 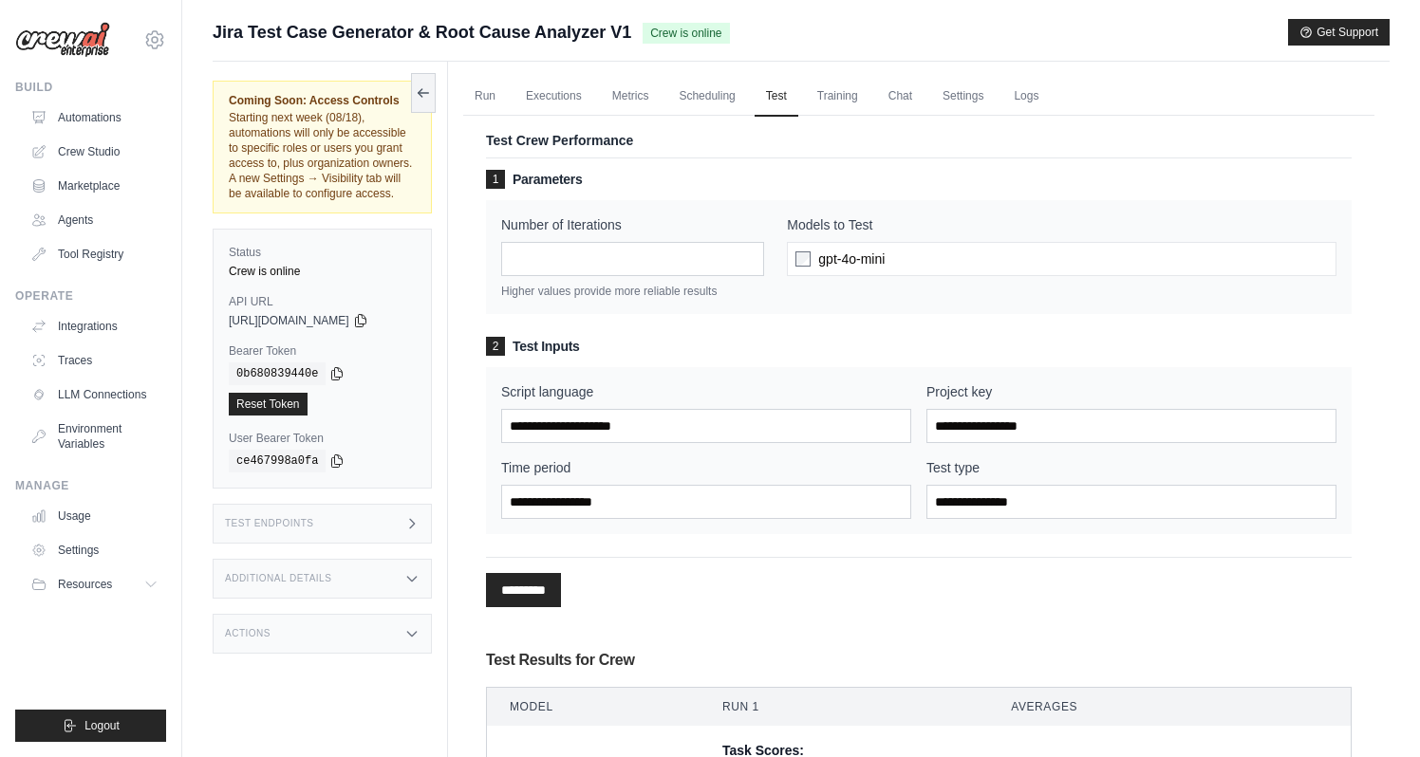 What do you see at coordinates (1169, 707) in the screenshot?
I see `th: Averages` at bounding box center [1169, 707].